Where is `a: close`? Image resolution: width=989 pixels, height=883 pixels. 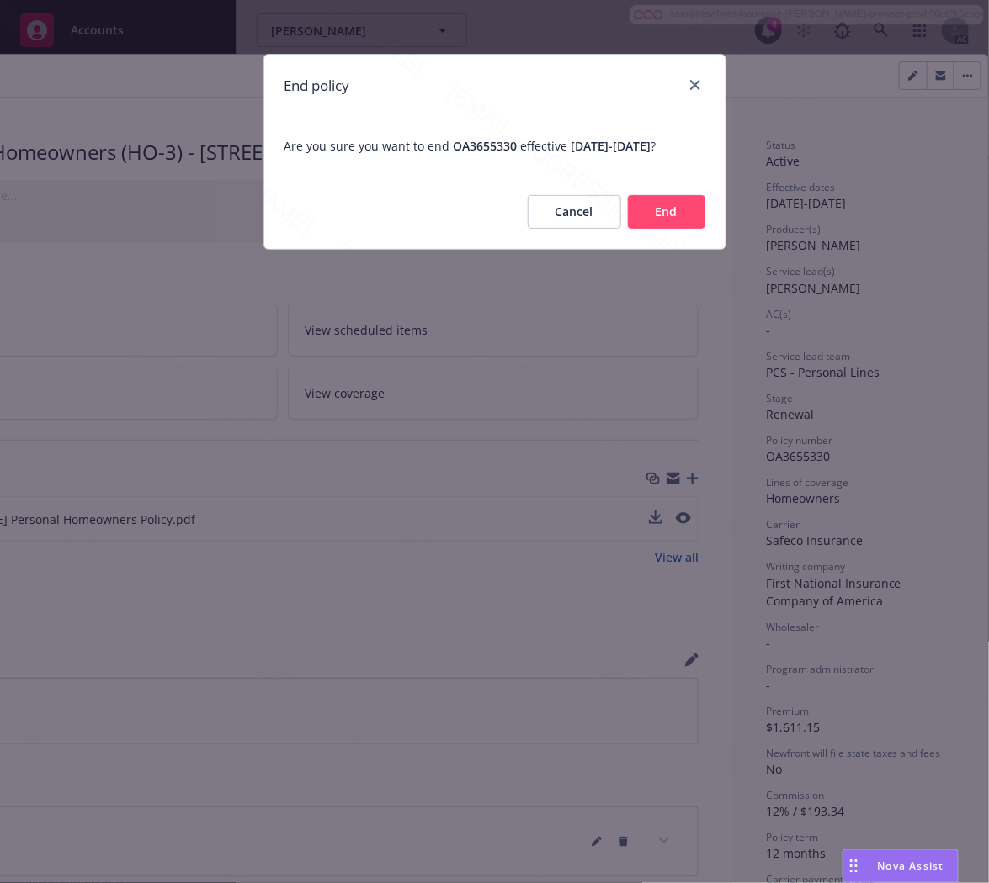
a: close is located at coordinates (695, 85).